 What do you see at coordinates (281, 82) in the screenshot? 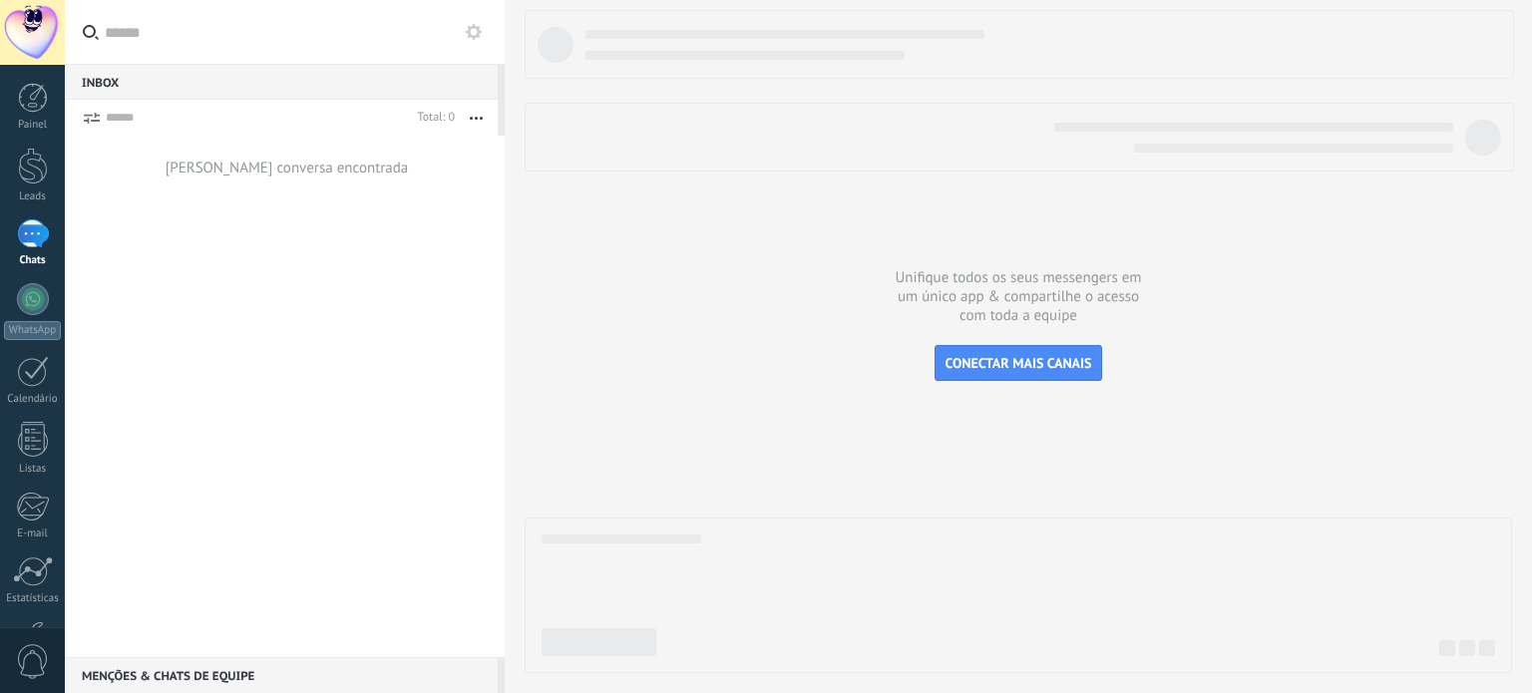
I see `div: Inbox` at bounding box center [281, 82].